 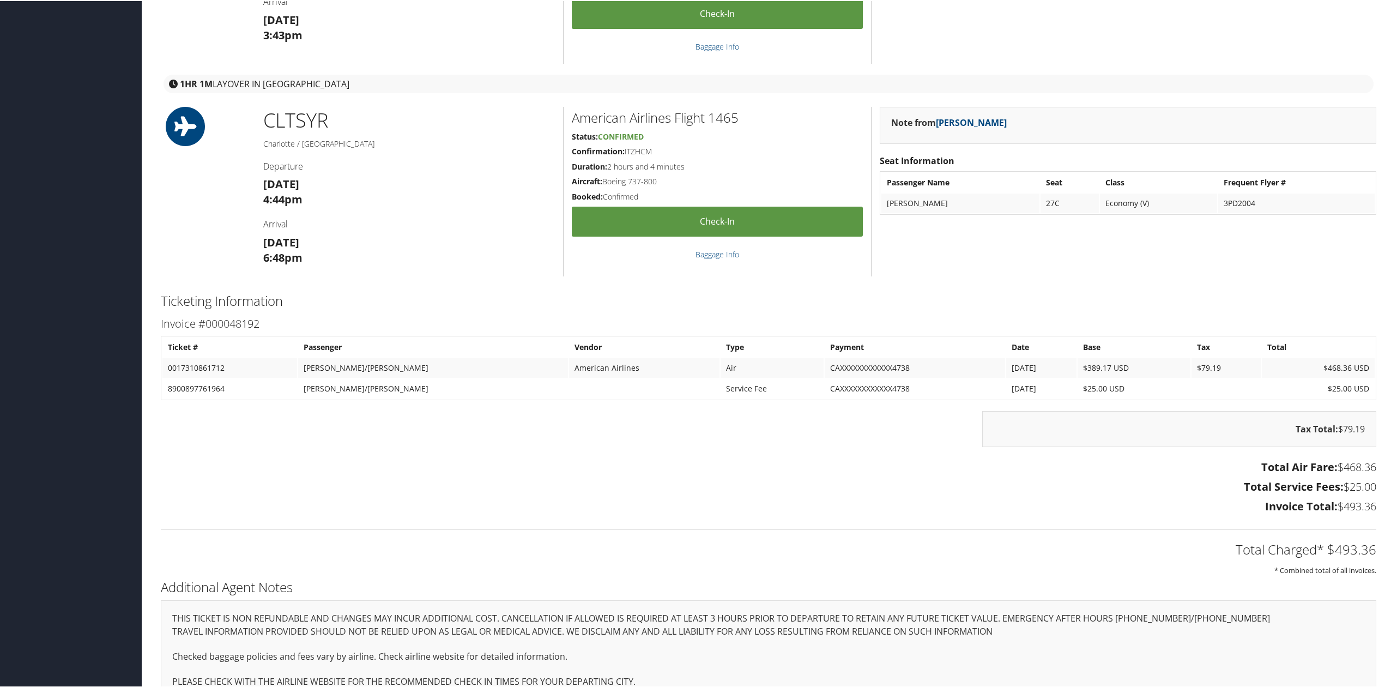 I want to click on h1: CLT SYR, so click(x=409, y=119).